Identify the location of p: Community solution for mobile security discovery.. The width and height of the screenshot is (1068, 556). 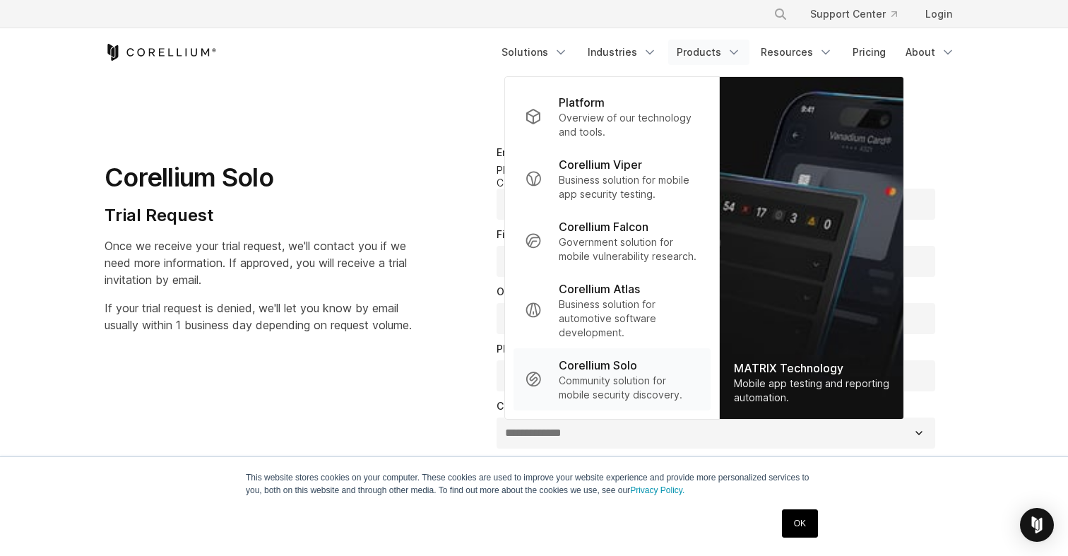
(629, 388).